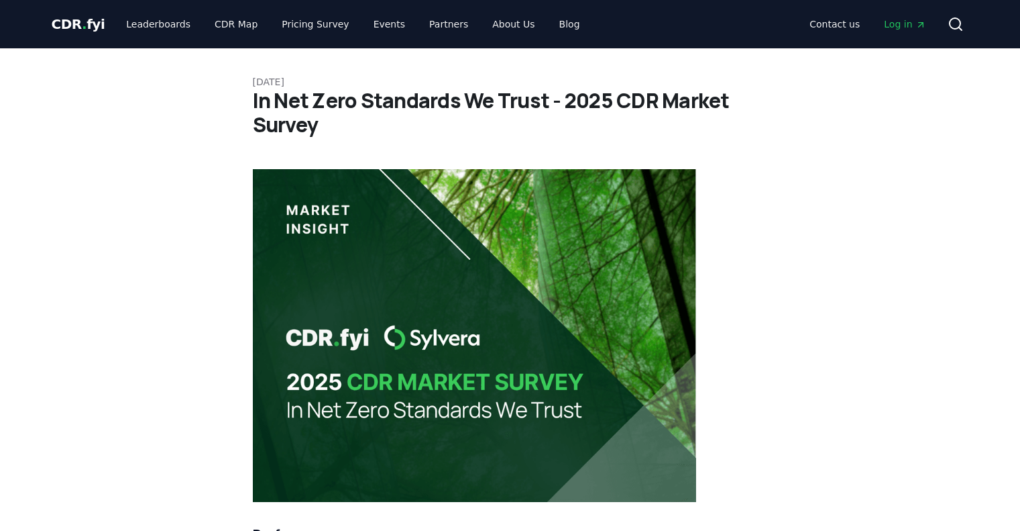 Image resolution: width=1020 pixels, height=531 pixels. What do you see at coordinates (236, 24) in the screenshot?
I see `a: CDR Map` at bounding box center [236, 24].